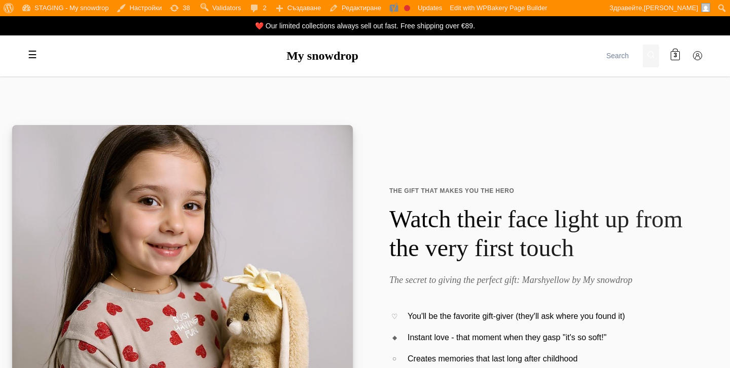 The width and height of the screenshot is (730, 368). Describe the element at coordinates (322, 56) in the screenshot. I see `a: My snowdrop` at that location.